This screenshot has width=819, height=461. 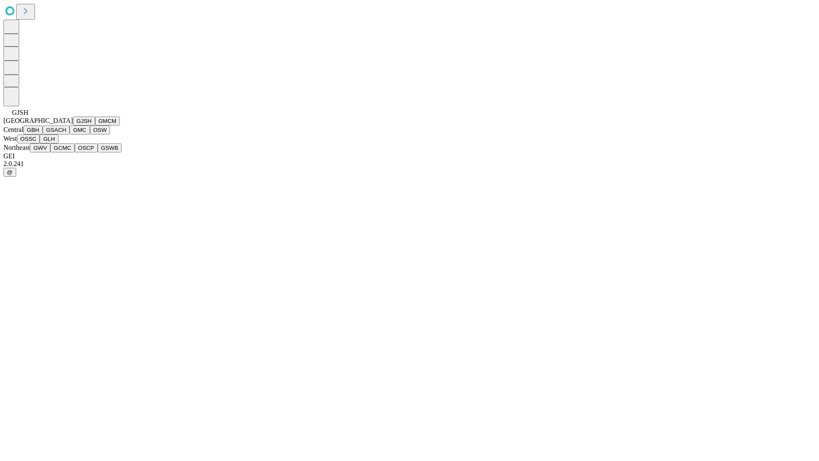 What do you see at coordinates (17, 147) in the screenshot?
I see `span: Northeast` at bounding box center [17, 147].